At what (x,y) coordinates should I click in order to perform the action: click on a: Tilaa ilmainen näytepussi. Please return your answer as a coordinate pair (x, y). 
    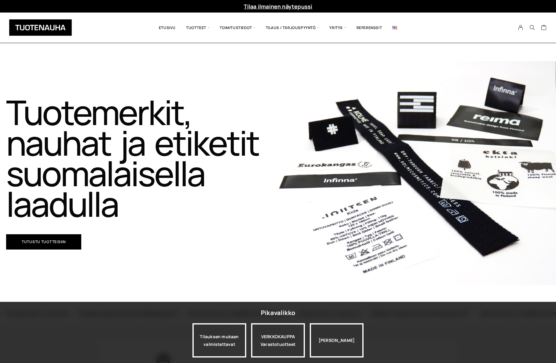
    Looking at the image, I should click on (278, 6).